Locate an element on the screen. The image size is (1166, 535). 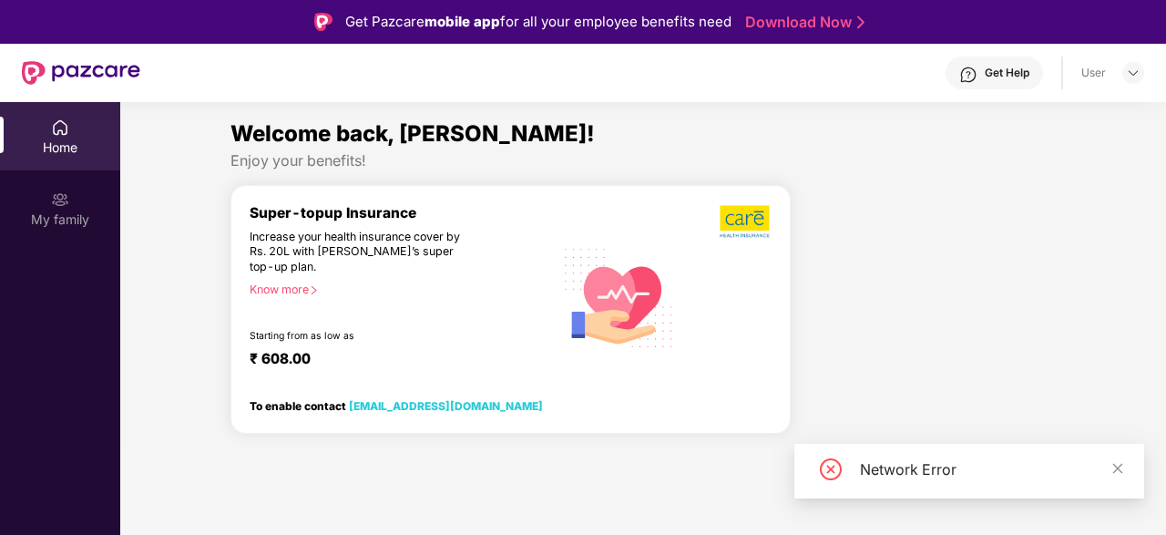
img: svg+xml;base64,PHN2ZyBpZD0iSGVscC0zMngzMiIgeG1sbnM9Imh0dHA6Ly93d3cudzMub3JnLzIwMDAvc3ZnIiB3aWR0aD... is located at coordinates (969, 75).